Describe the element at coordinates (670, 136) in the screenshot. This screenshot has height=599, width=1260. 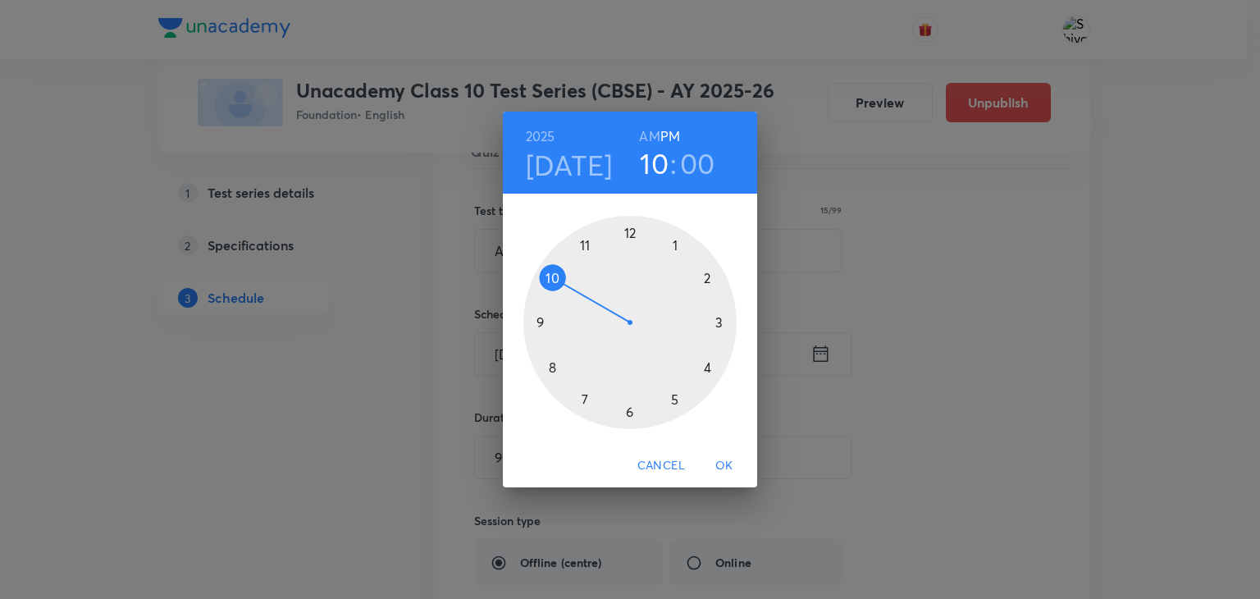
I see `button: PM` at that location.